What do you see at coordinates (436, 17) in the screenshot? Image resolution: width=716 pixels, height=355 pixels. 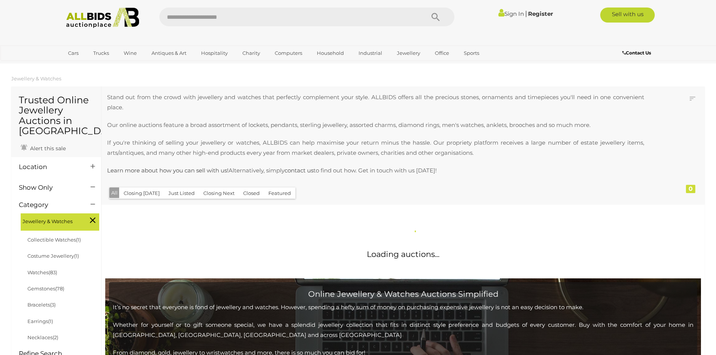 I see `button: Search` at bounding box center [436, 17].